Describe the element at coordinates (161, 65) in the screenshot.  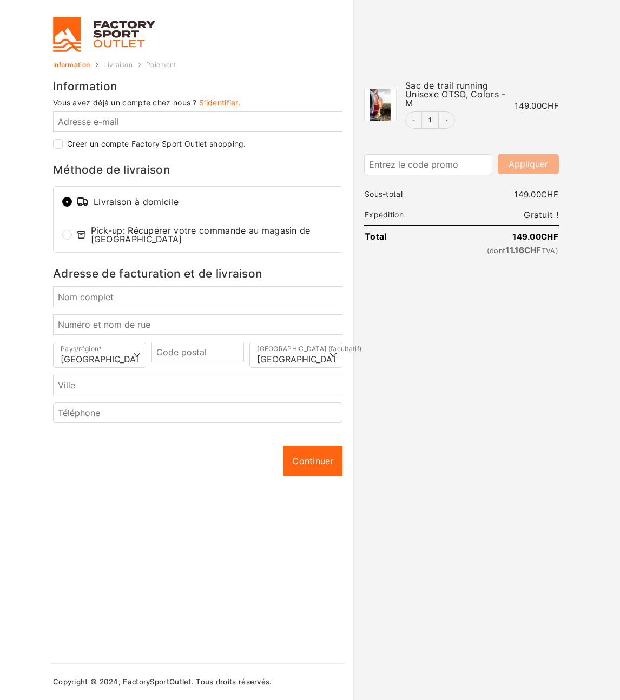
I see `a: Paiement` at that location.